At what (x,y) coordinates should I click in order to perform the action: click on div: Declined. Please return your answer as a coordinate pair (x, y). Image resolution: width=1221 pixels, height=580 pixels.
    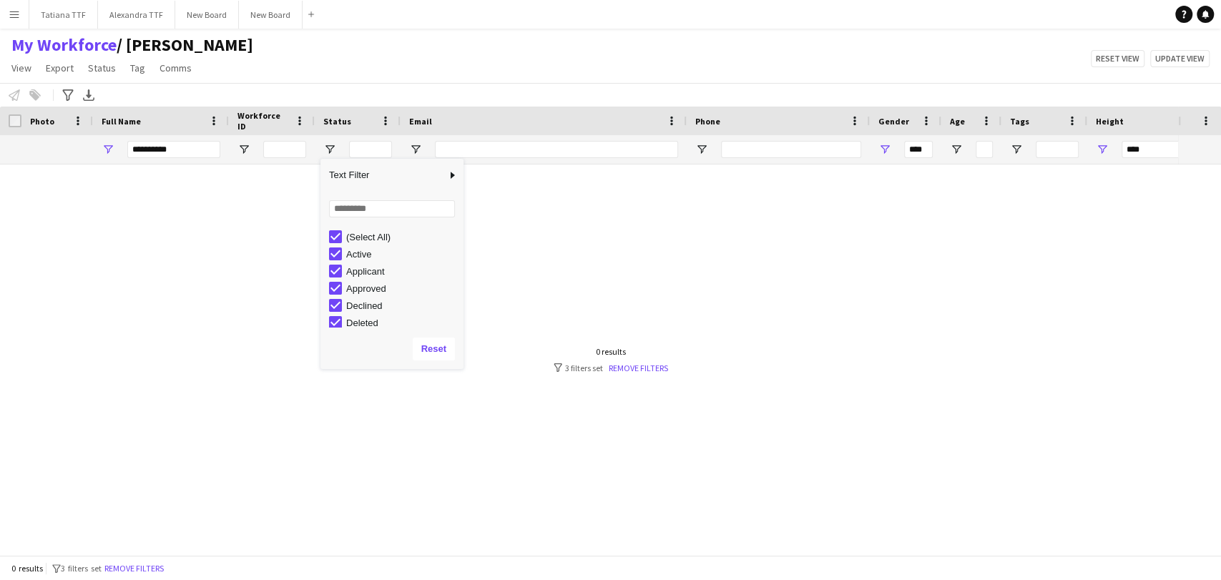
    Looking at the image, I should click on (403, 305).